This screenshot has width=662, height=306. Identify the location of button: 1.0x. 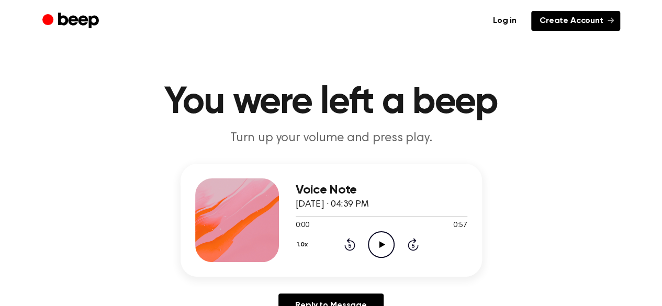
(303, 245).